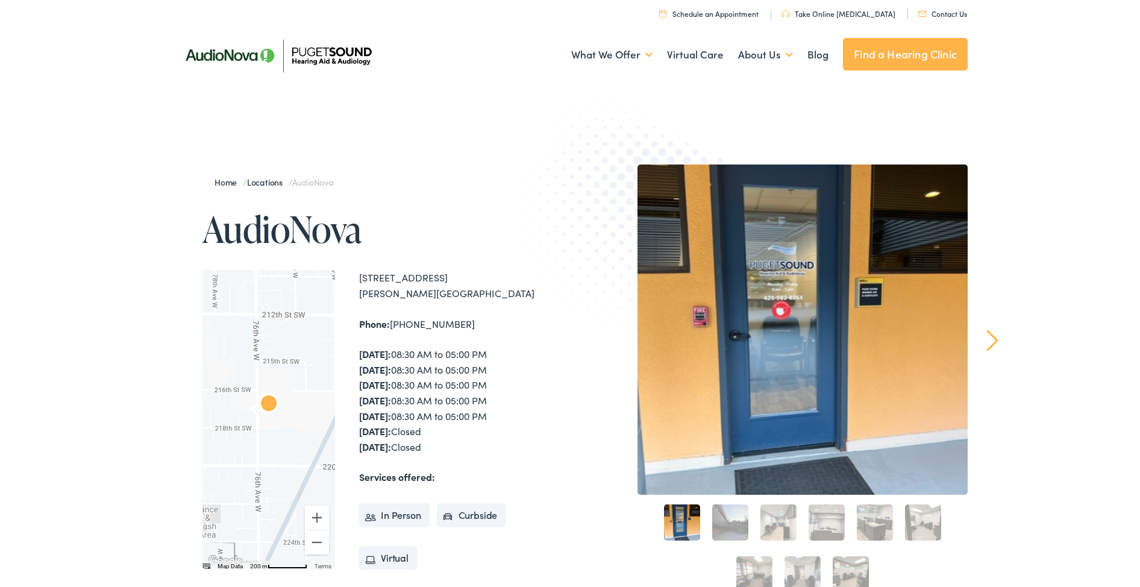 Image resolution: width=1140 pixels, height=587 pixels. I want to click on button: Map Scale: 200 m per 62 pixels, so click(278, 564).